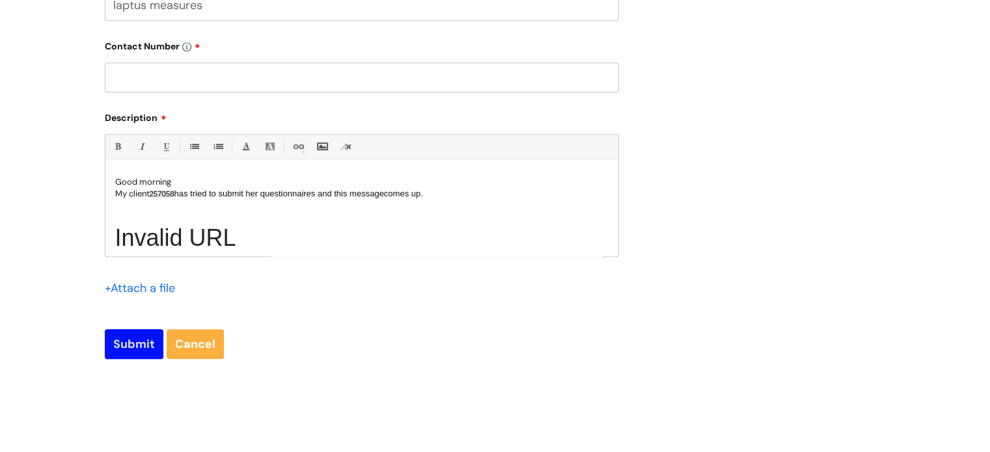 Image resolution: width=990 pixels, height=452 pixels. What do you see at coordinates (162, 194) in the screenshot?
I see `span: 257058` at bounding box center [162, 194].